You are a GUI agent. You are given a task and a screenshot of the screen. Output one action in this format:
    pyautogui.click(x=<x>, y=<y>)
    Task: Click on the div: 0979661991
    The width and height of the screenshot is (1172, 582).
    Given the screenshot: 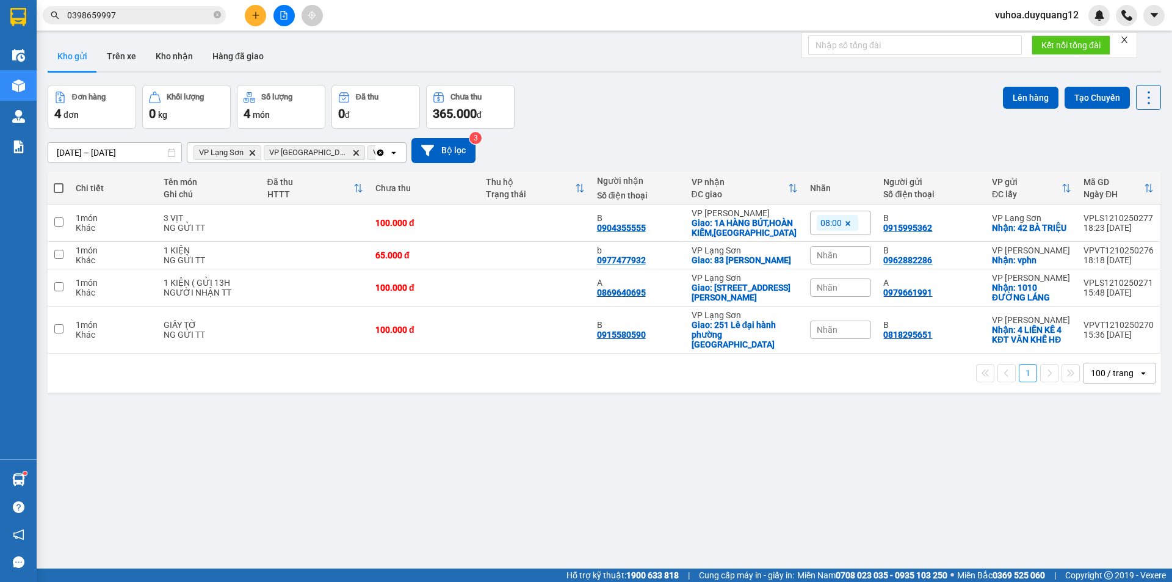 What is the action you would take?
    pyautogui.click(x=908, y=292)
    